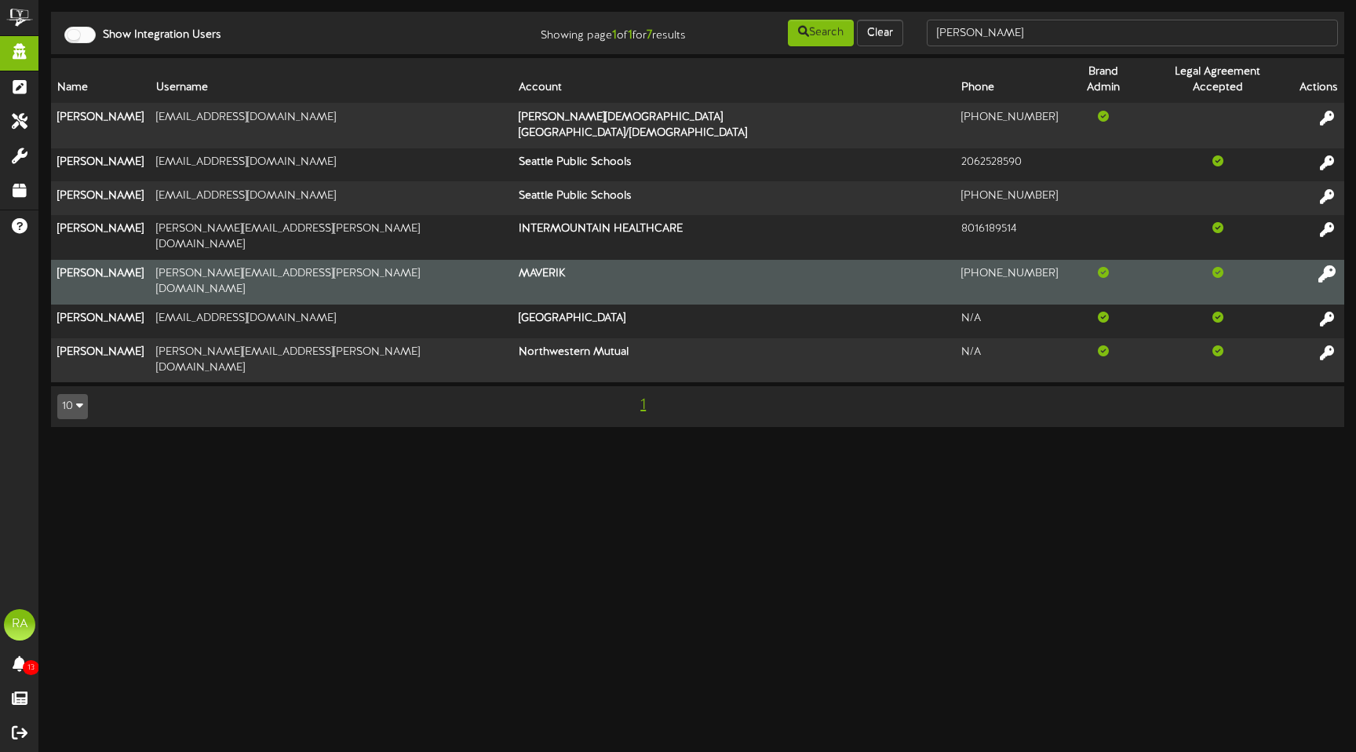 This screenshot has height=752, width=1356. Describe the element at coordinates (1009, 80) in the screenshot. I see `th: Phone` at that location.